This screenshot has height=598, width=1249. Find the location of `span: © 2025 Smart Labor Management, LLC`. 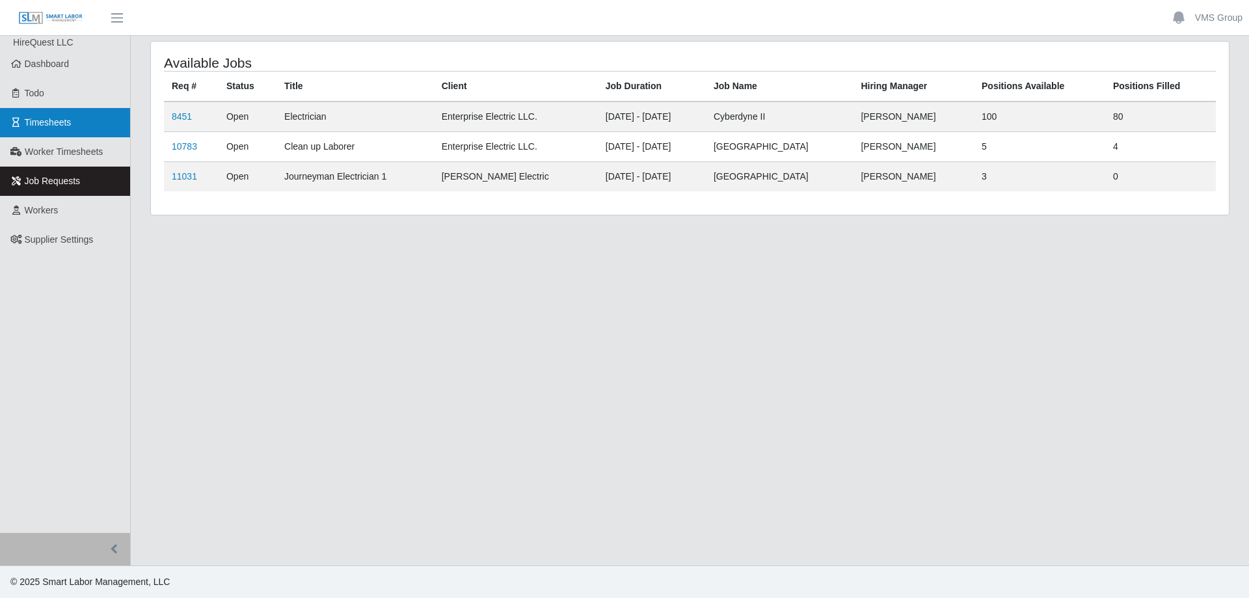

span: © 2025 Smart Labor Management, LLC is located at coordinates (90, 581).